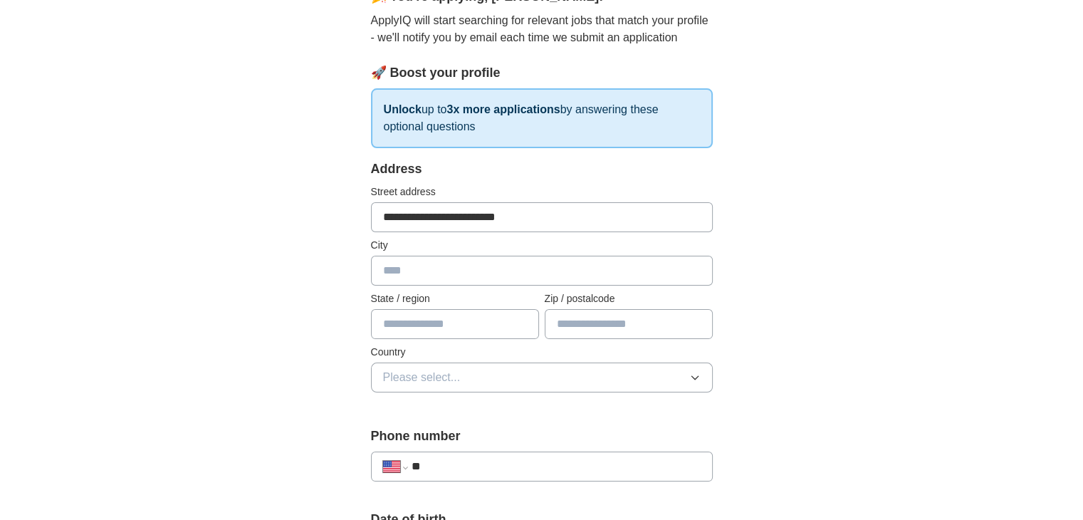 Image resolution: width=1083 pixels, height=520 pixels. Describe the element at coordinates (542, 29) in the screenshot. I see `p: ApplyIQ will start searching for relevant jobs that match your profile - we'll notify you by emai...` at that location.